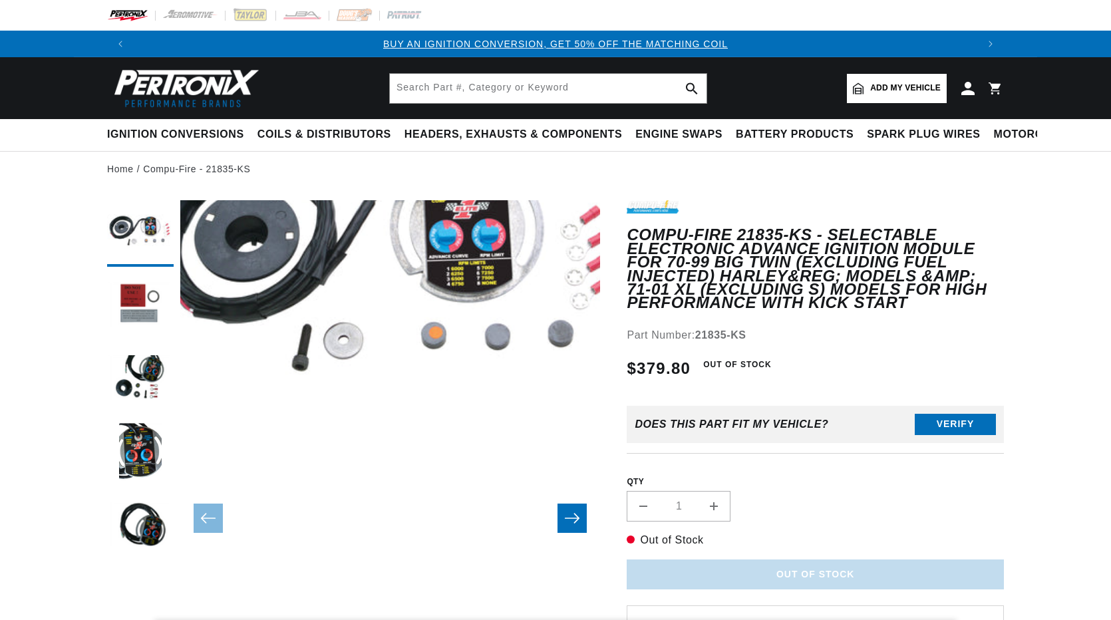  I want to click on span: Headers, Exhausts & Components, so click(513, 134).